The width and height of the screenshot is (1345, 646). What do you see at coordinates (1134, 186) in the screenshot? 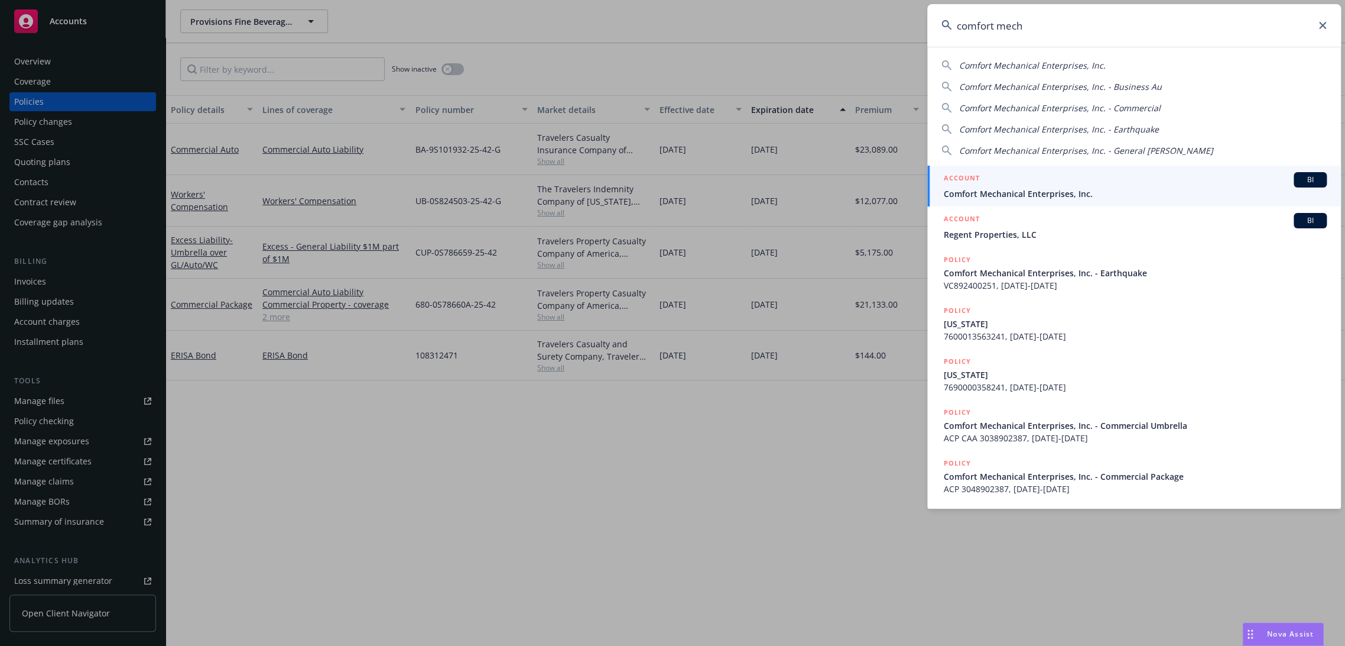
I see `a: ACCOUNTBIComfort Mechanical Enterprises, Inc.` at bounding box center [1134, 186].